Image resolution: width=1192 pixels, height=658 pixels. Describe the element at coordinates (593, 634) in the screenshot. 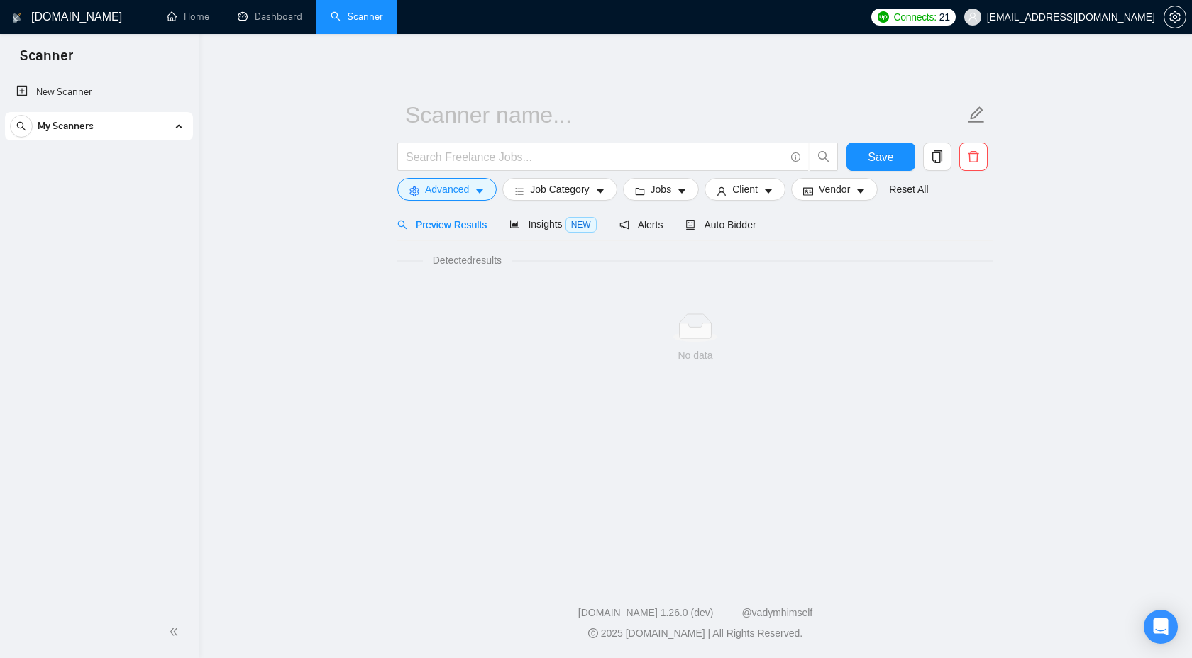

I see `span: copyright` at that location.